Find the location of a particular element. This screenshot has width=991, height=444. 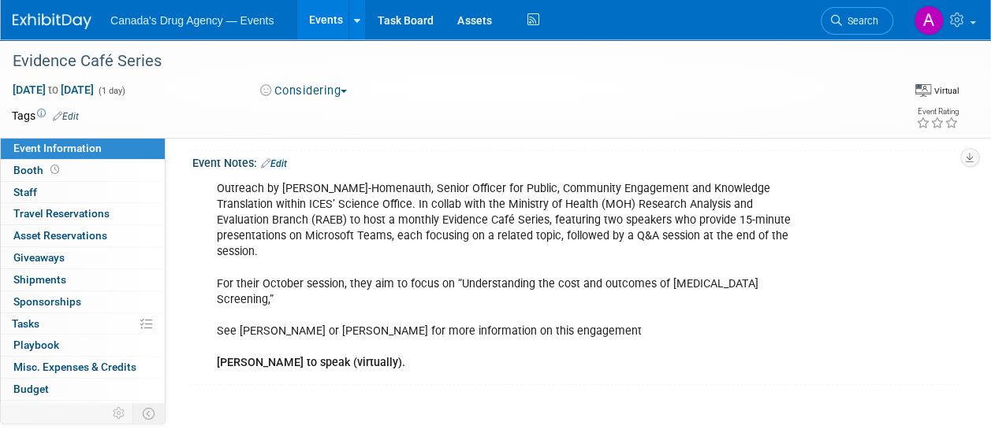

div: Virtual is located at coordinates (946, 91).